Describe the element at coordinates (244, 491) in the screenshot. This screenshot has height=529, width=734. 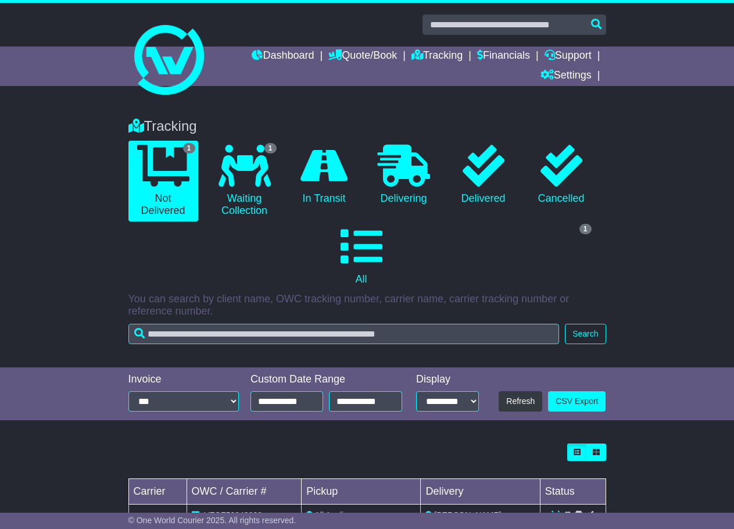
I see `td: OWC / Carrier #` at that location.